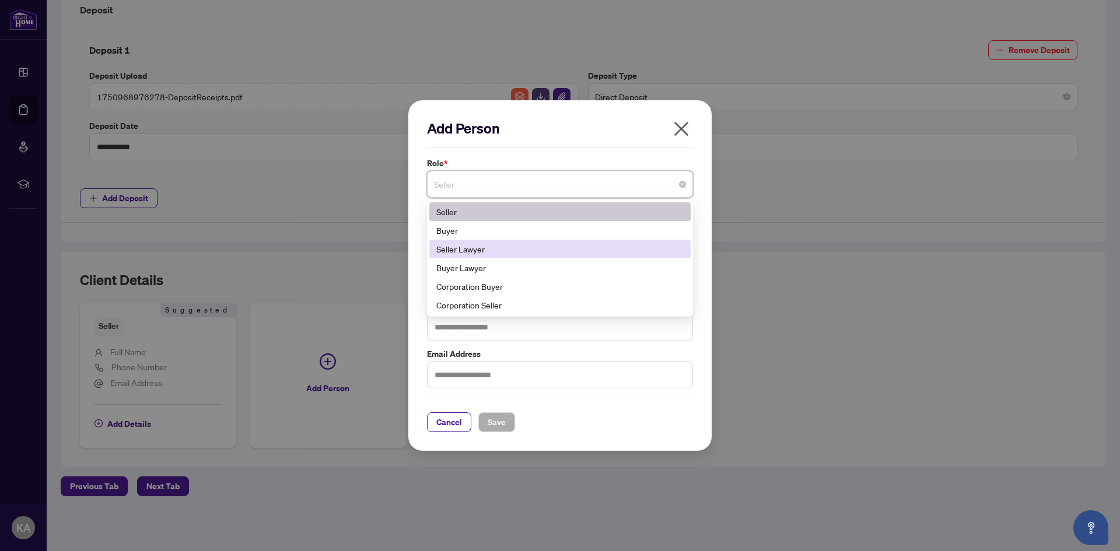  Describe the element at coordinates (449, 422) in the screenshot. I see `button: Cancel` at that location.